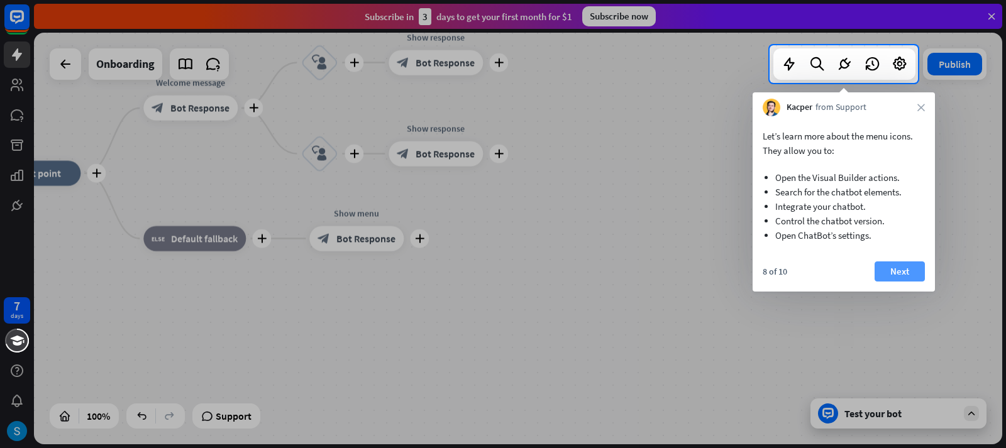  Describe the element at coordinates (844, 192) in the screenshot. I see `li: Search for the chatbot elements.` at that location.